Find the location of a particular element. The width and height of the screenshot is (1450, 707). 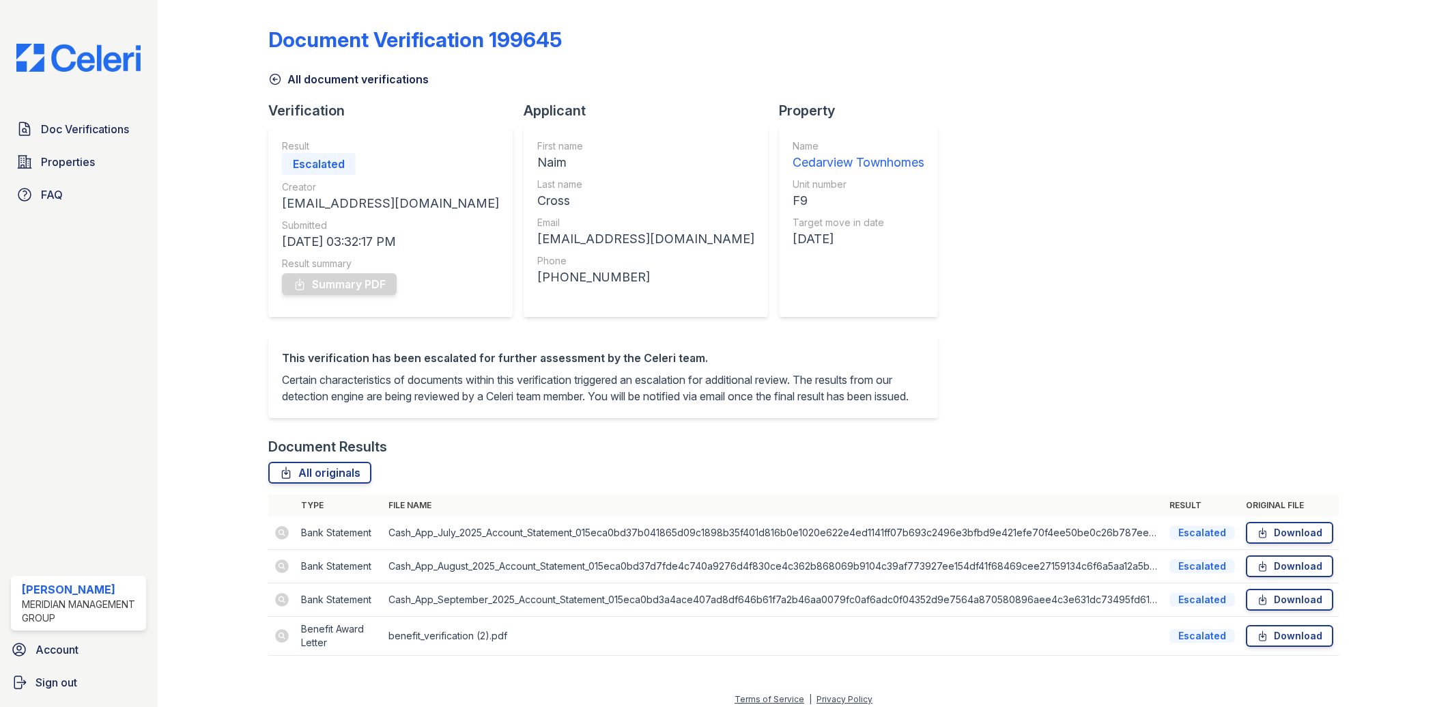

div: Creator is located at coordinates (390, 187).